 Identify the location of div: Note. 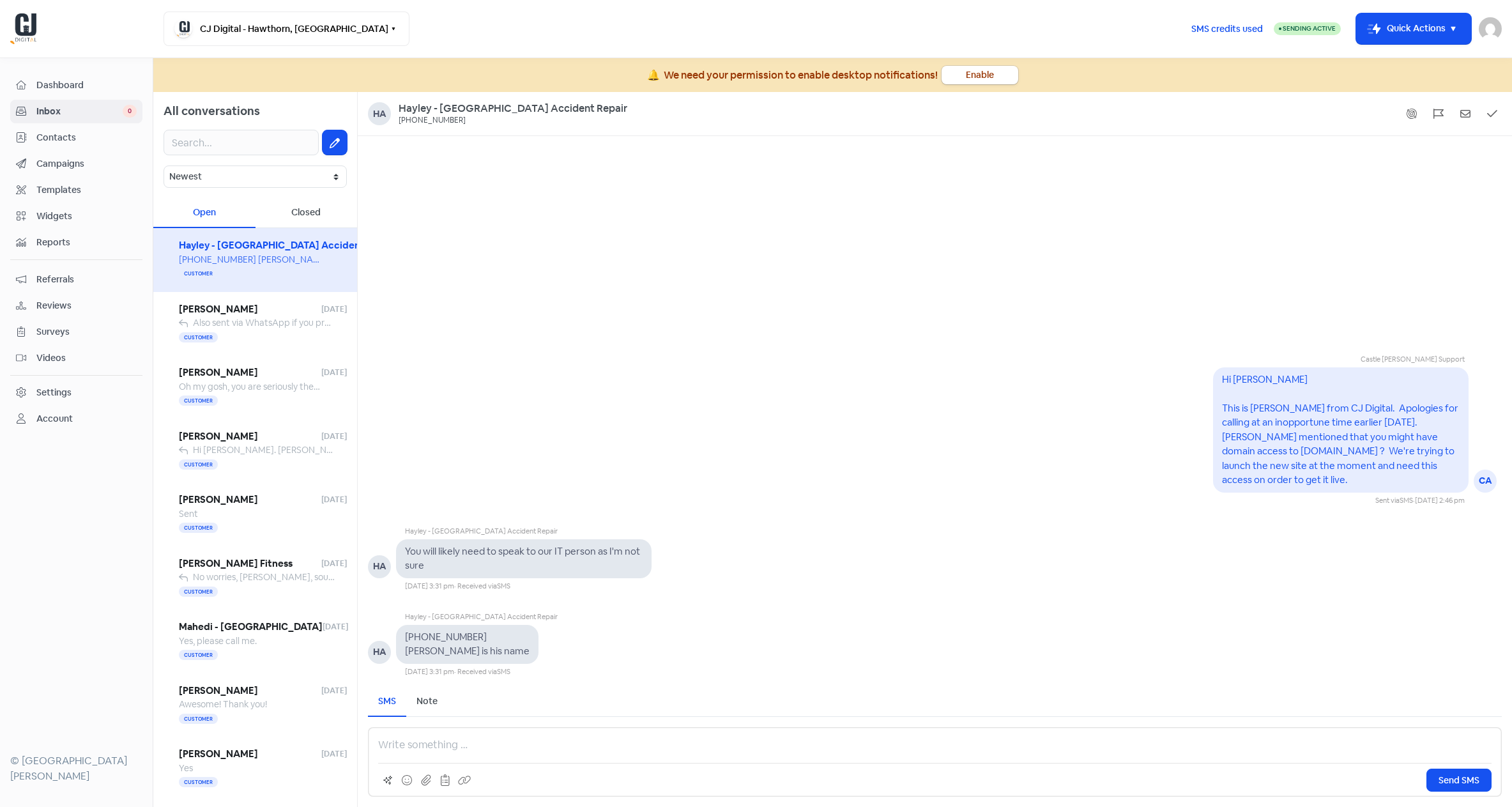
(427, 701).